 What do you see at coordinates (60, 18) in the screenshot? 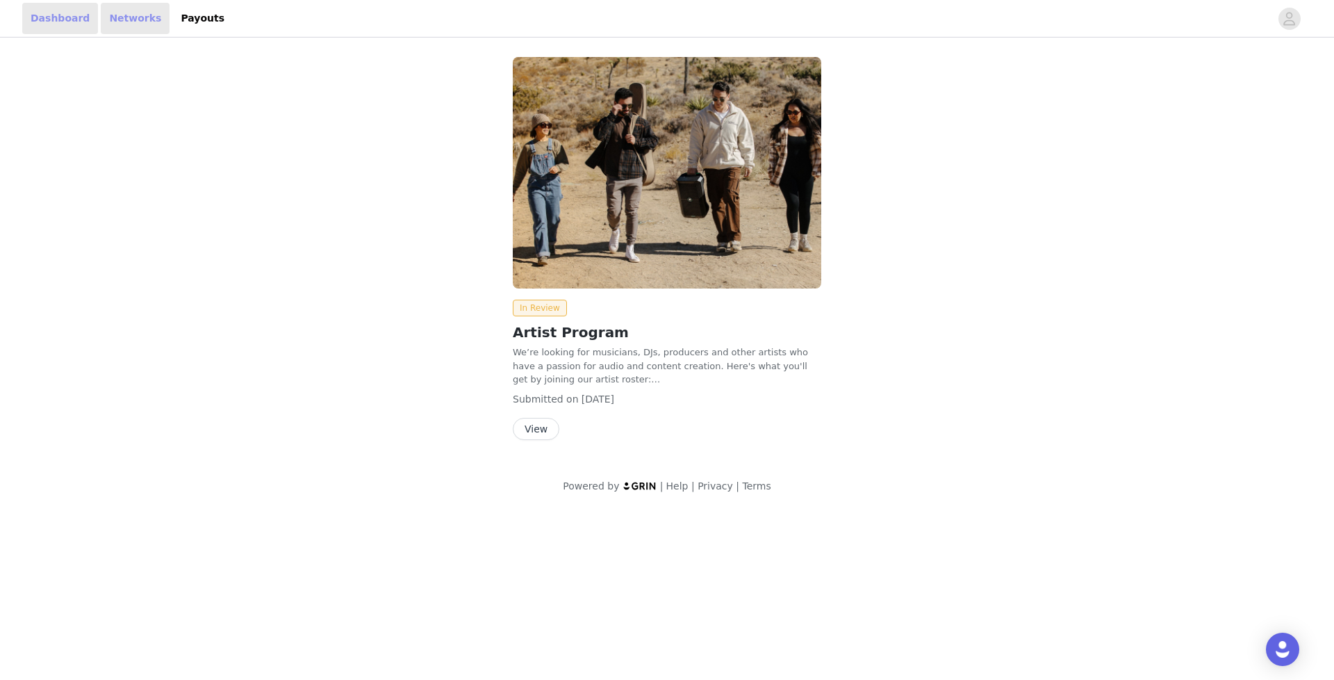
I see `a: Dashboard` at bounding box center [60, 18].